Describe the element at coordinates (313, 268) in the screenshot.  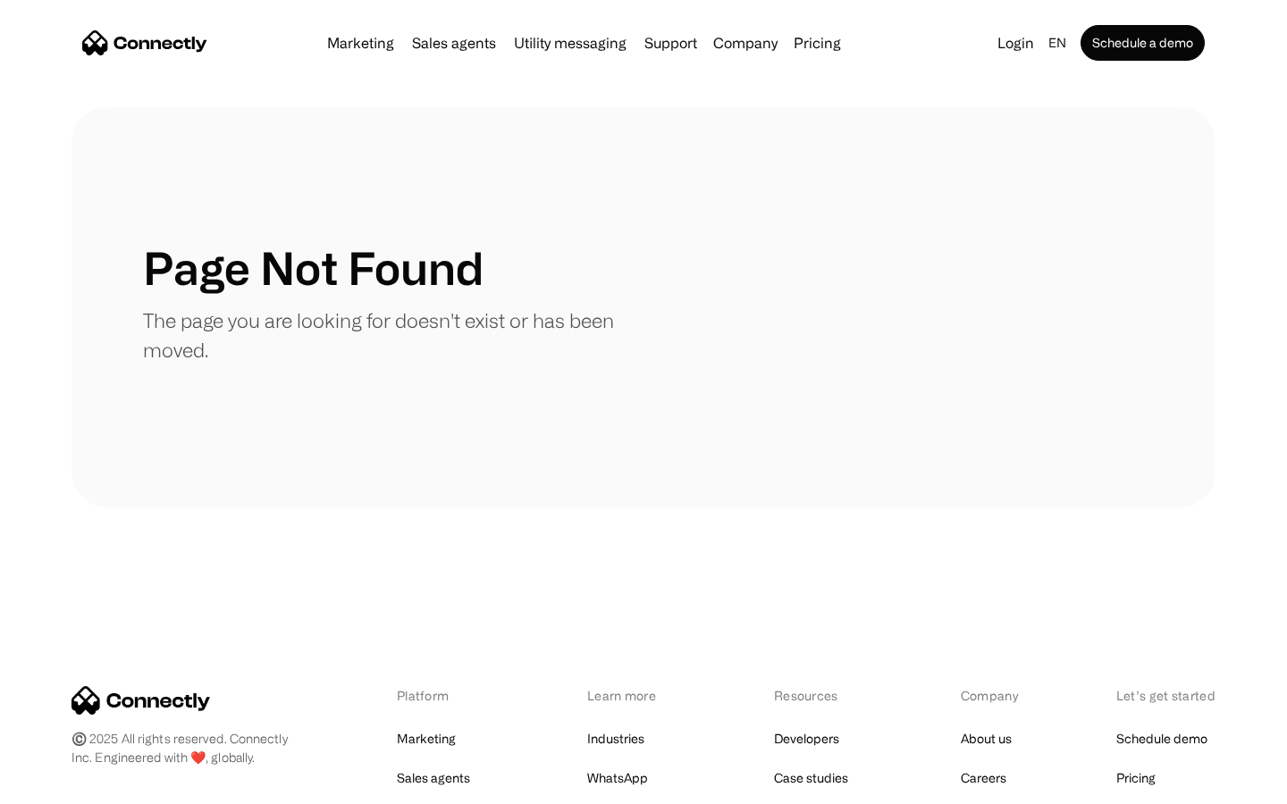
I see `h1: Page Not Found` at that location.